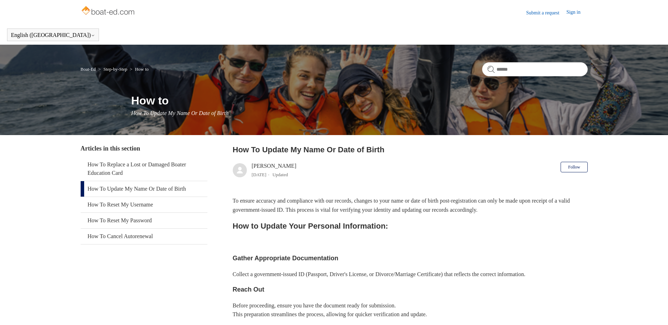 This screenshot has width=668, height=325. I want to click on a: Submit a request, so click(546, 13).